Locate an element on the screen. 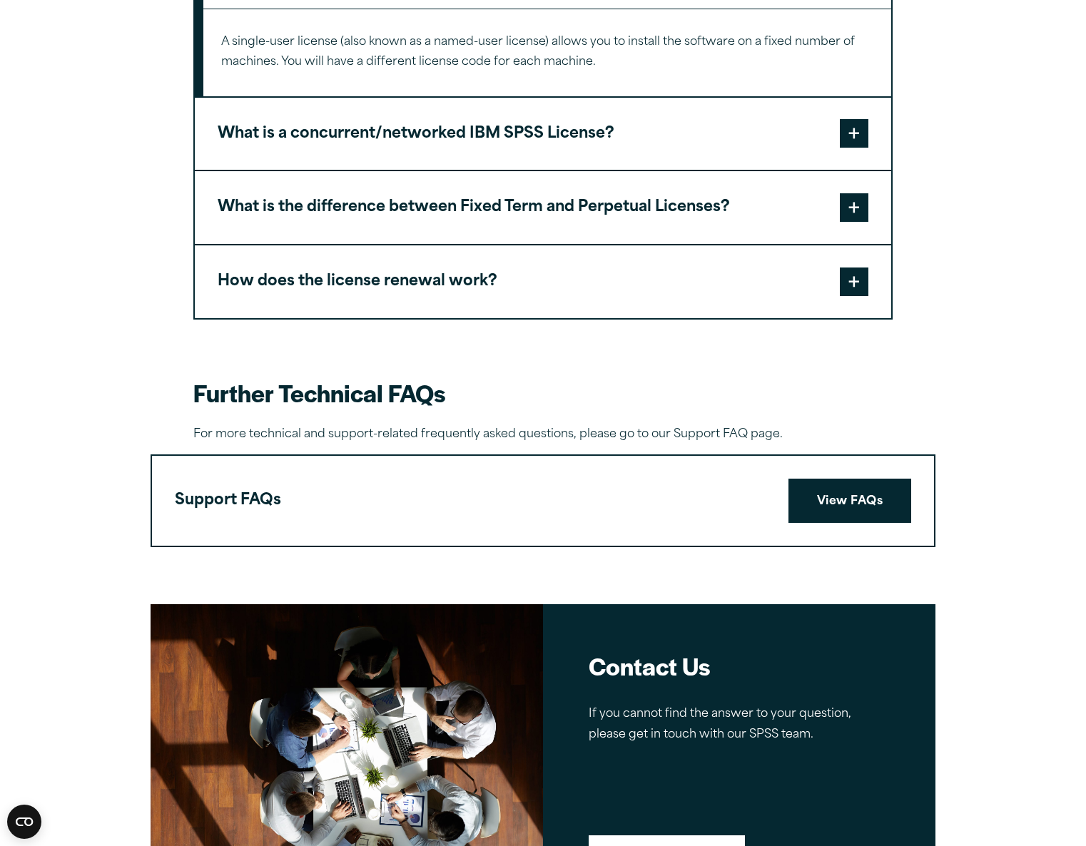 This screenshot has width=1086, height=846. h3: Support FAQs is located at coordinates (228, 501).